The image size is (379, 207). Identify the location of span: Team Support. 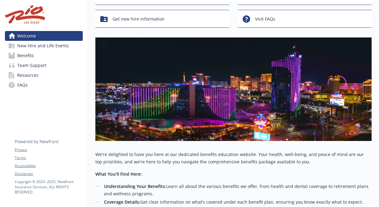
(32, 66).